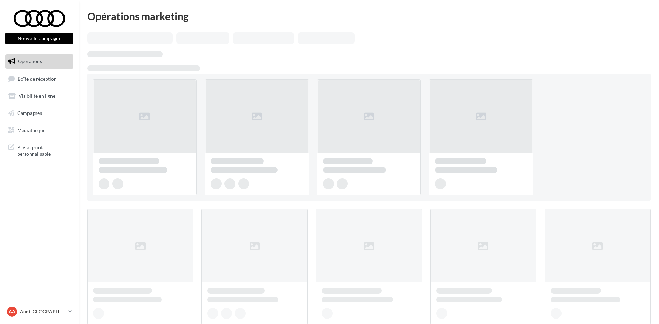 The width and height of the screenshot is (659, 324). What do you see at coordinates (39, 96) in the screenshot?
I see `a: Visibilité en ligne` at bounding box center [39, 96].